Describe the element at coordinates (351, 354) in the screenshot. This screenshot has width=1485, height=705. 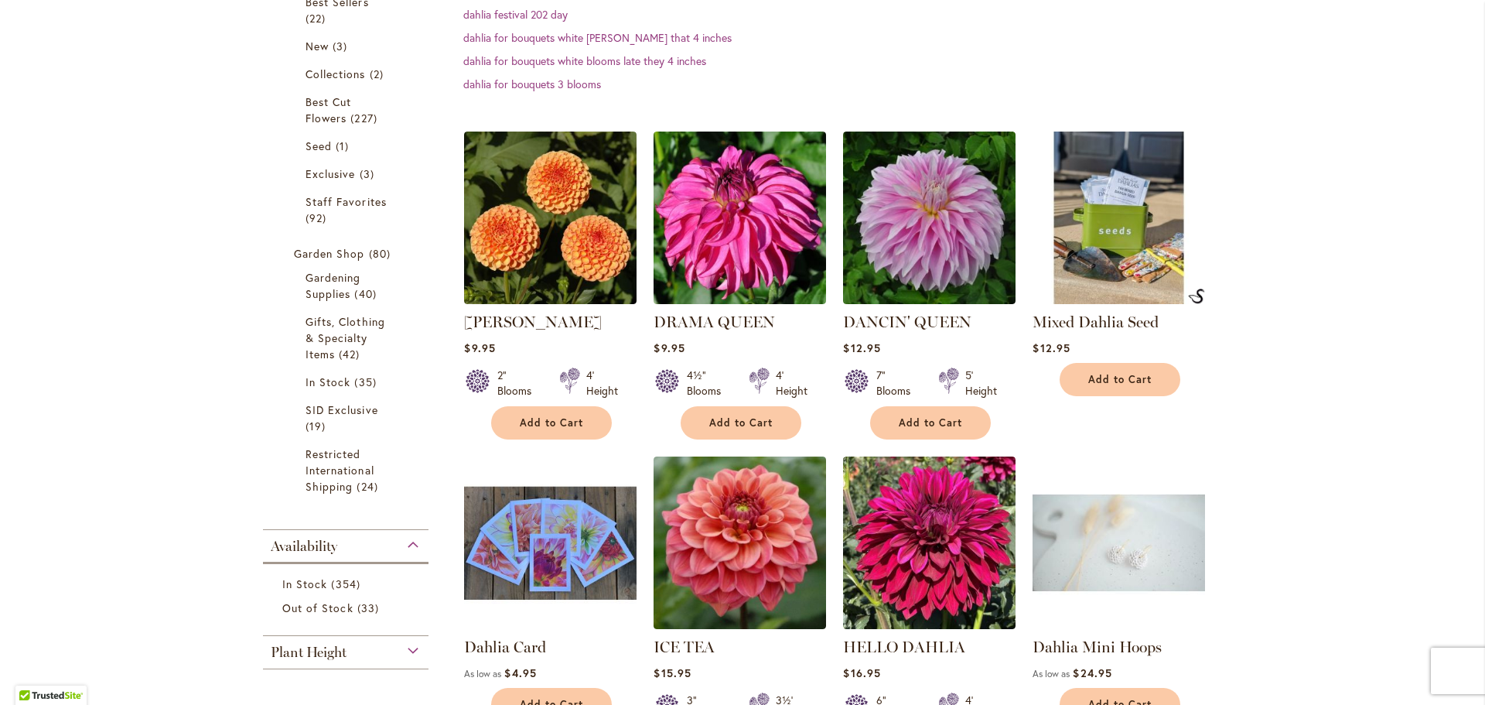
I see `span: 42` at that location.